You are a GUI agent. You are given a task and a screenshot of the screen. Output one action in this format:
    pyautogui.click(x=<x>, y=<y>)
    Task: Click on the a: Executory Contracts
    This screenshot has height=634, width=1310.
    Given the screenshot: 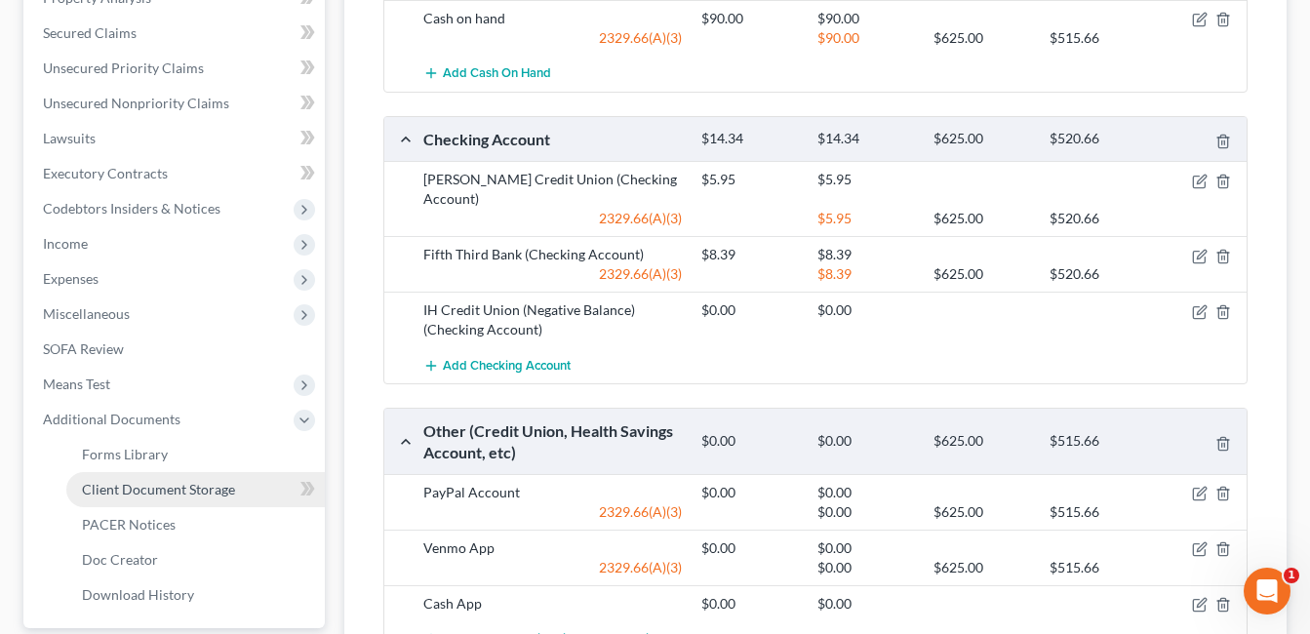 What is the action you would take?
    pyautogui.click(x=176, y=174)
    